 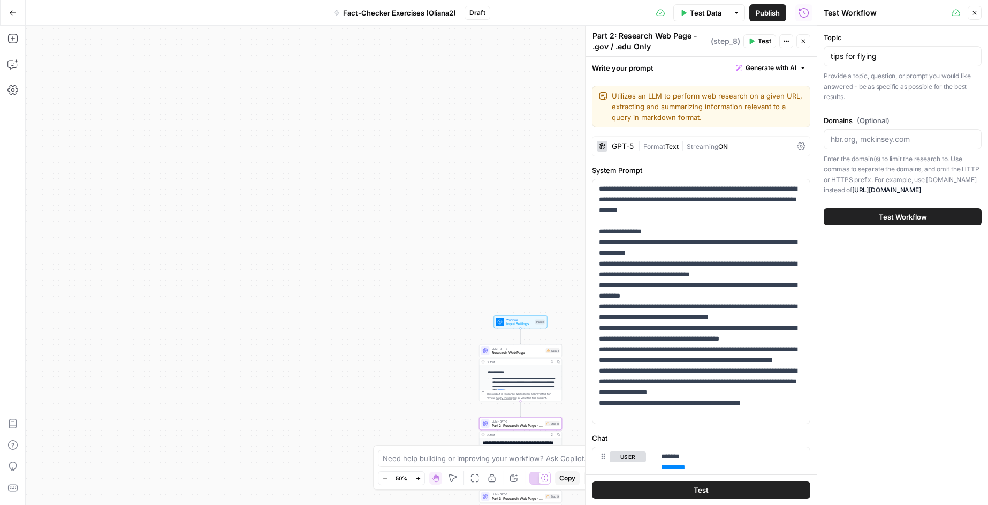 I want to click on span: (Optional), so click(x=873, y=120).